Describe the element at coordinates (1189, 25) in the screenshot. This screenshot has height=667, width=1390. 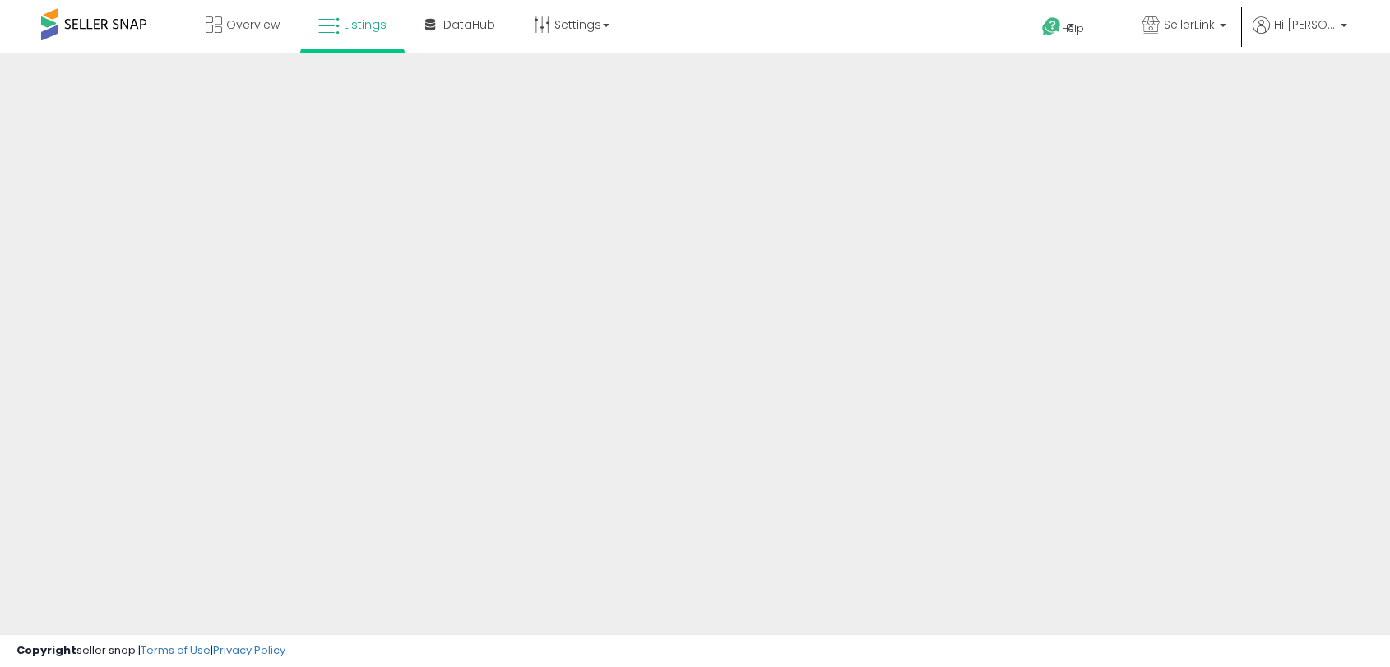
I see `span: SellerLink` at that location.